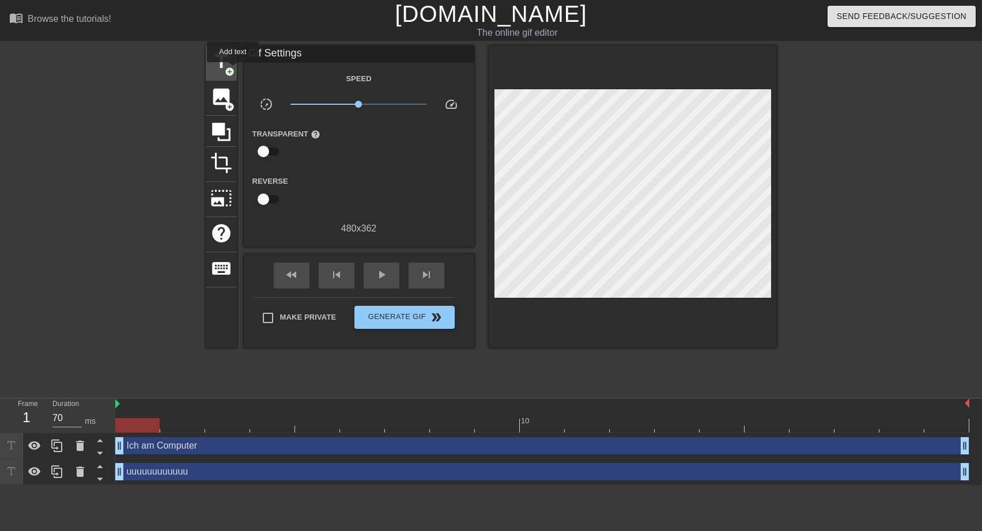  I want to click on div: Frame, so click(27, 416).